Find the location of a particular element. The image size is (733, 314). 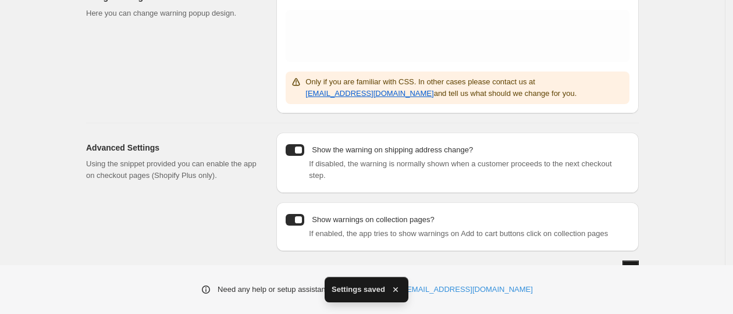

p: Show warnings on collection pages? is located at coordinates (373, 220).